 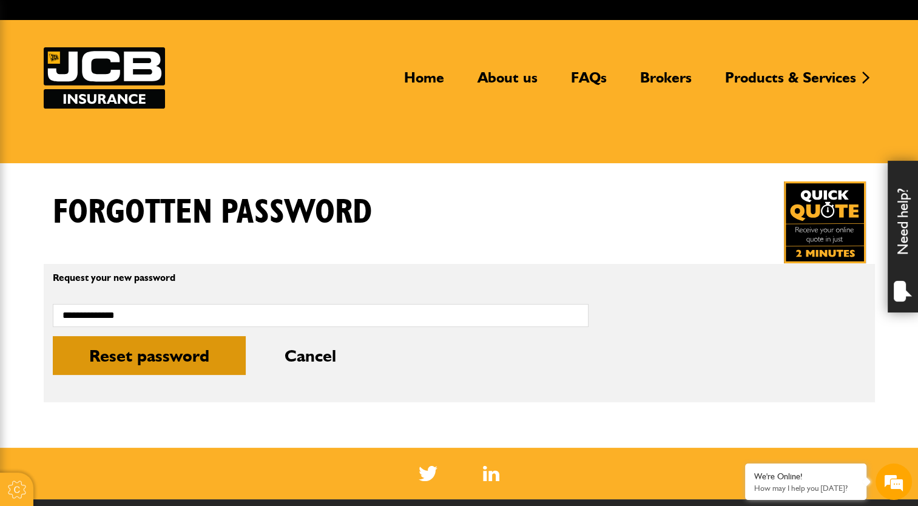 What do you see at coordinates (665, 83) in the screenshot?
I see `a: Brokers` at bounding box center [665, 83].